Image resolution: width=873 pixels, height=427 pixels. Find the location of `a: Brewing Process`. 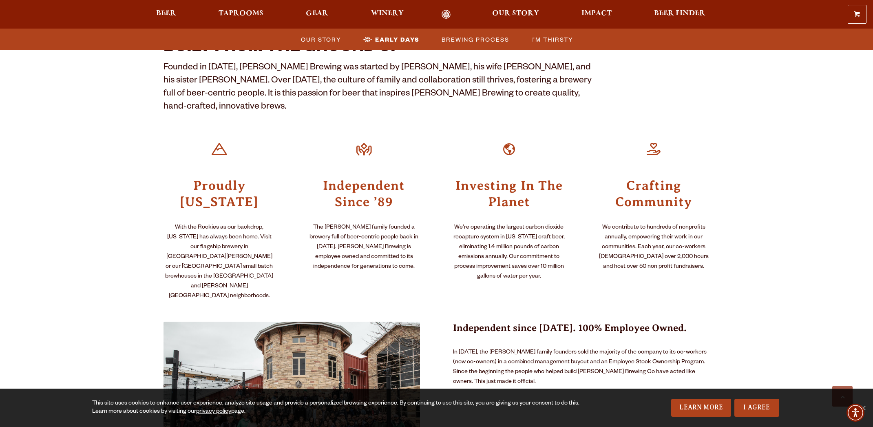

a: Brewing Process is located at coordinates (475, 39).